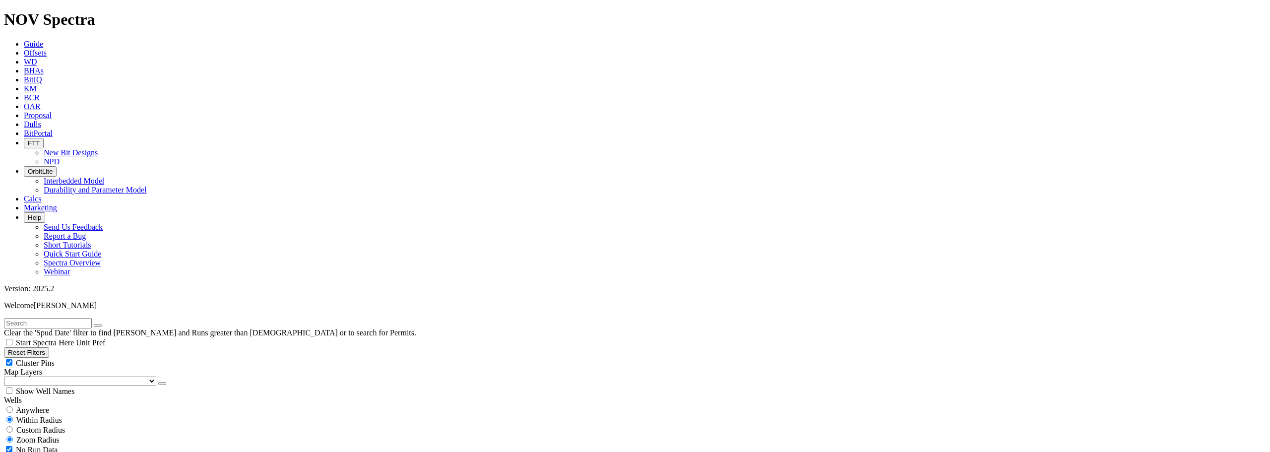 This screenshot has width=1270, height=452. I want to click on span: BCR, so click(32, 97).